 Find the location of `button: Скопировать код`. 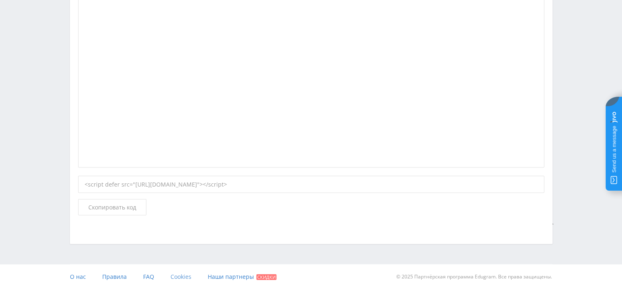

button: Скопировать код is located at coordinates (112, 208).